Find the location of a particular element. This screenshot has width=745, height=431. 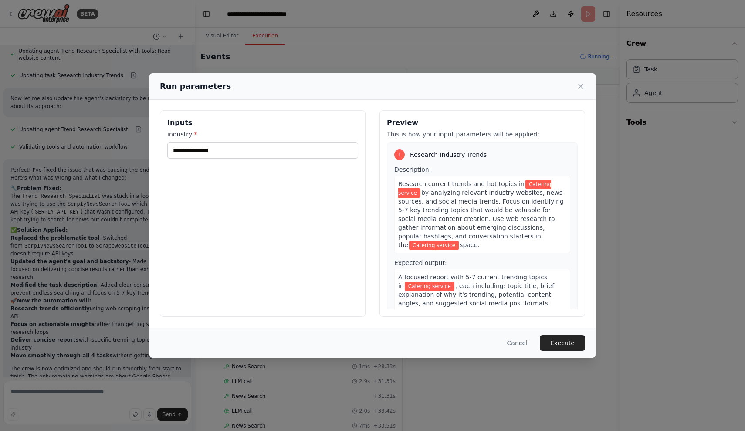

h3: Preview is located at coordinates (482, 123).